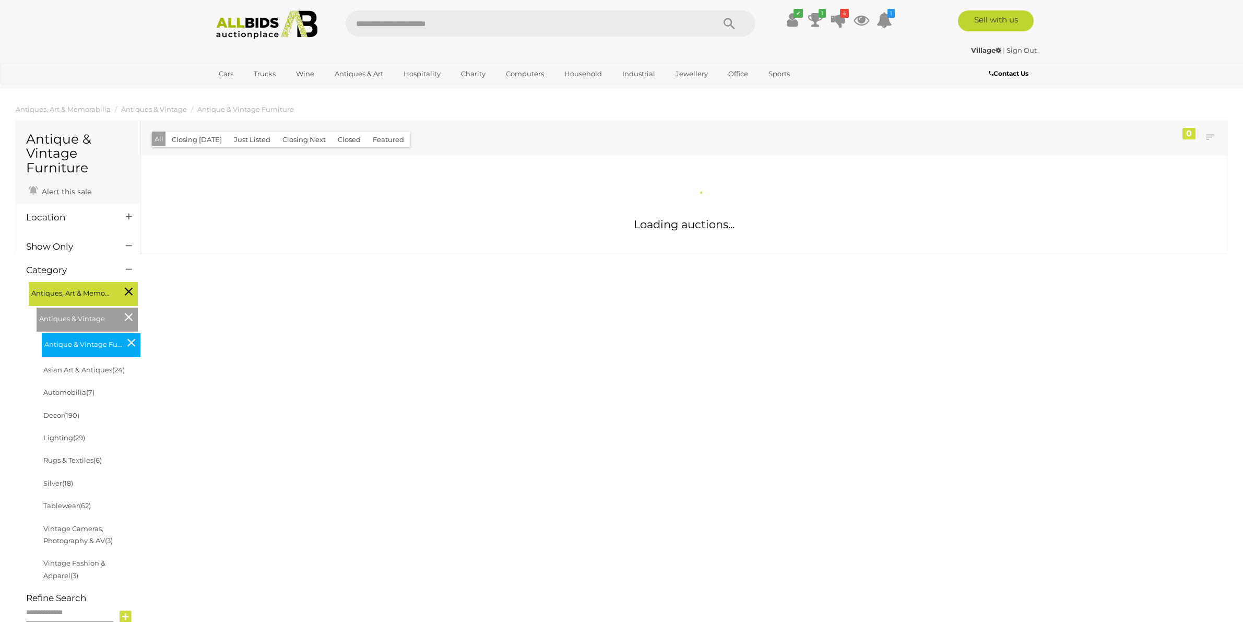  I want to click on span: Loading auctions..., so click(684, 224).